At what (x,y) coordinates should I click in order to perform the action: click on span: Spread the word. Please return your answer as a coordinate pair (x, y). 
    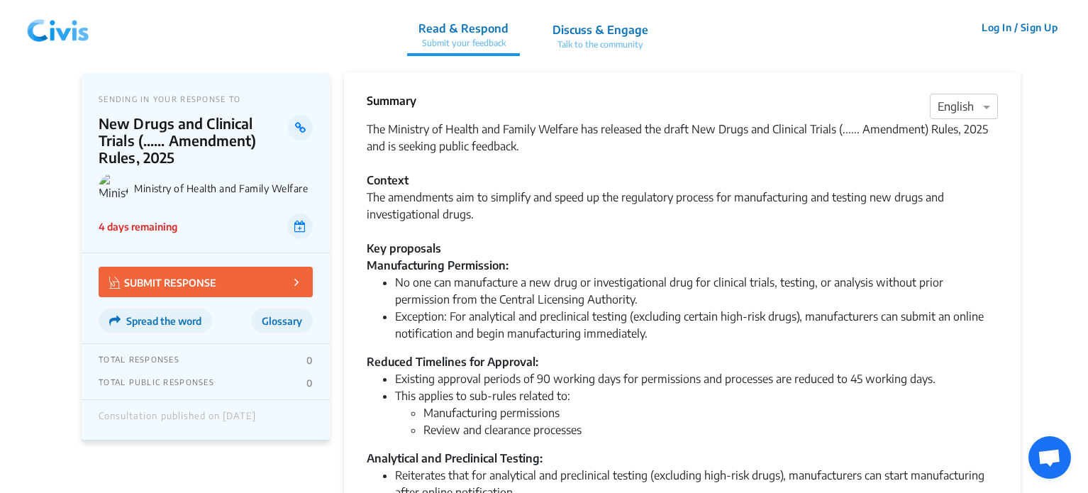
    Looking at the image, I should click on (164, 321).